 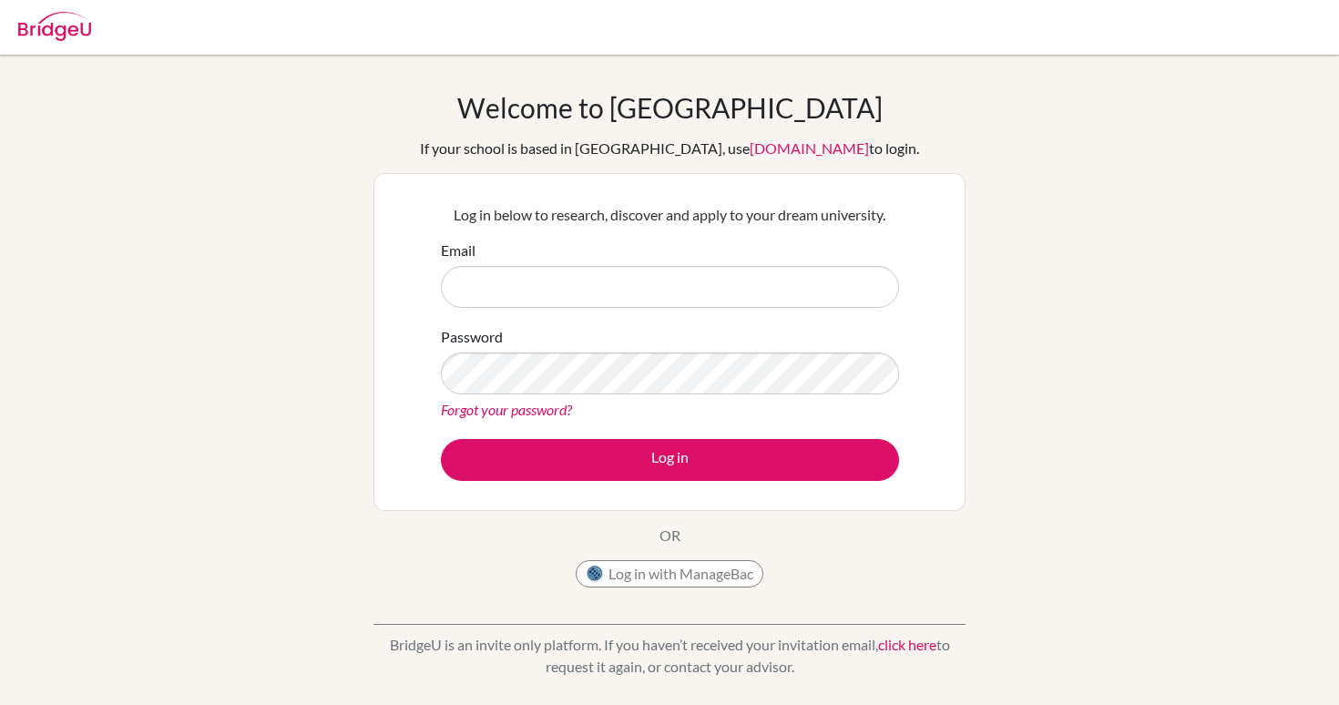 What do you see at coordinates (907, 644) in the screenshot?
I see `a: click here` at bounding box center [907, 644].